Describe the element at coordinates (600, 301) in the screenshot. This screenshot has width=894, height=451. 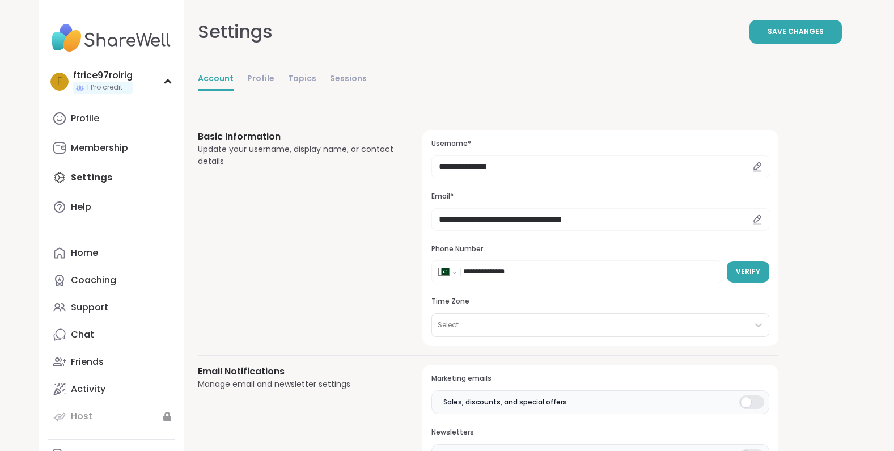
I see `h3: Time Zone` at that location.